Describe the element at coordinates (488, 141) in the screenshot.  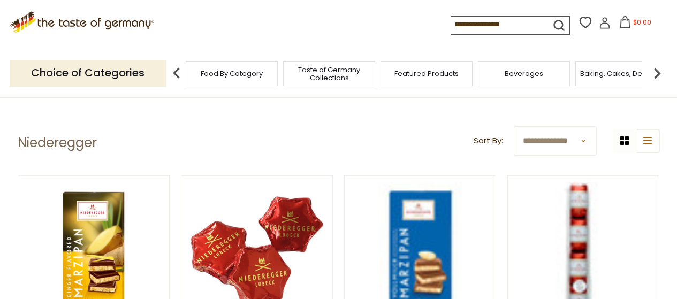
I see `label: Sort By:` at that location.